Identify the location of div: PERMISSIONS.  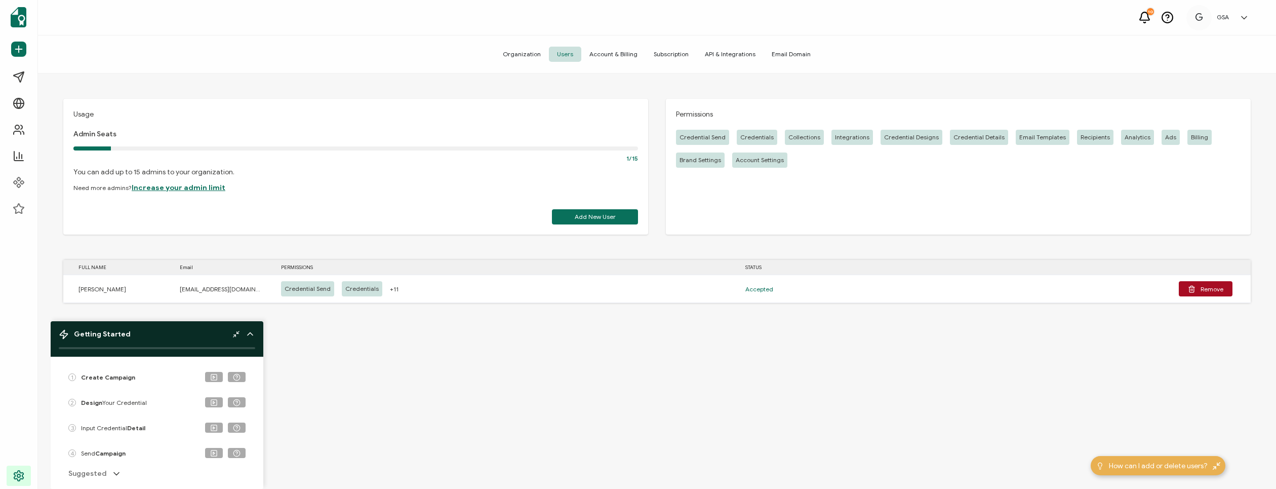
(498, 267).